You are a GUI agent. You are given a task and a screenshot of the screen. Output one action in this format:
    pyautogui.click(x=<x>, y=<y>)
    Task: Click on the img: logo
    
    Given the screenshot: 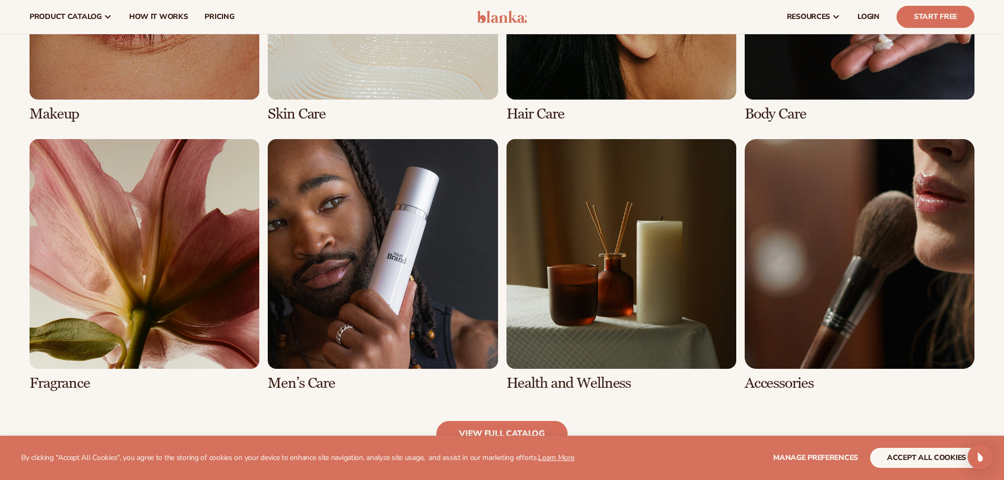 What is the action you would take?
    pyautogui.click(x=502, y=17)
    